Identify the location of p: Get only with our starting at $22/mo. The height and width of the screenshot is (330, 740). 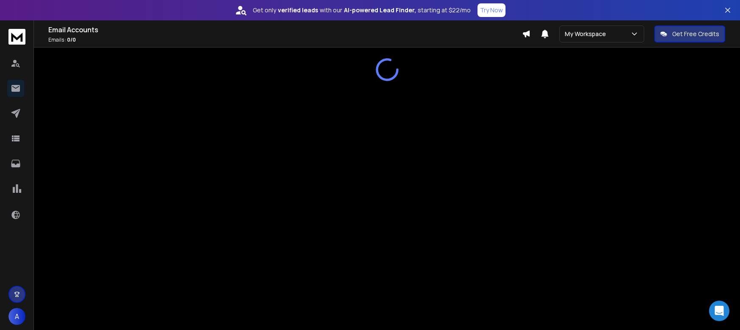
(362, 10).